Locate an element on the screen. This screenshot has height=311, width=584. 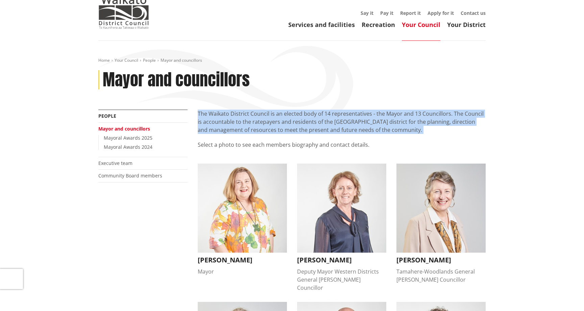
a: Apply for it is located at coordinates (440, 13).